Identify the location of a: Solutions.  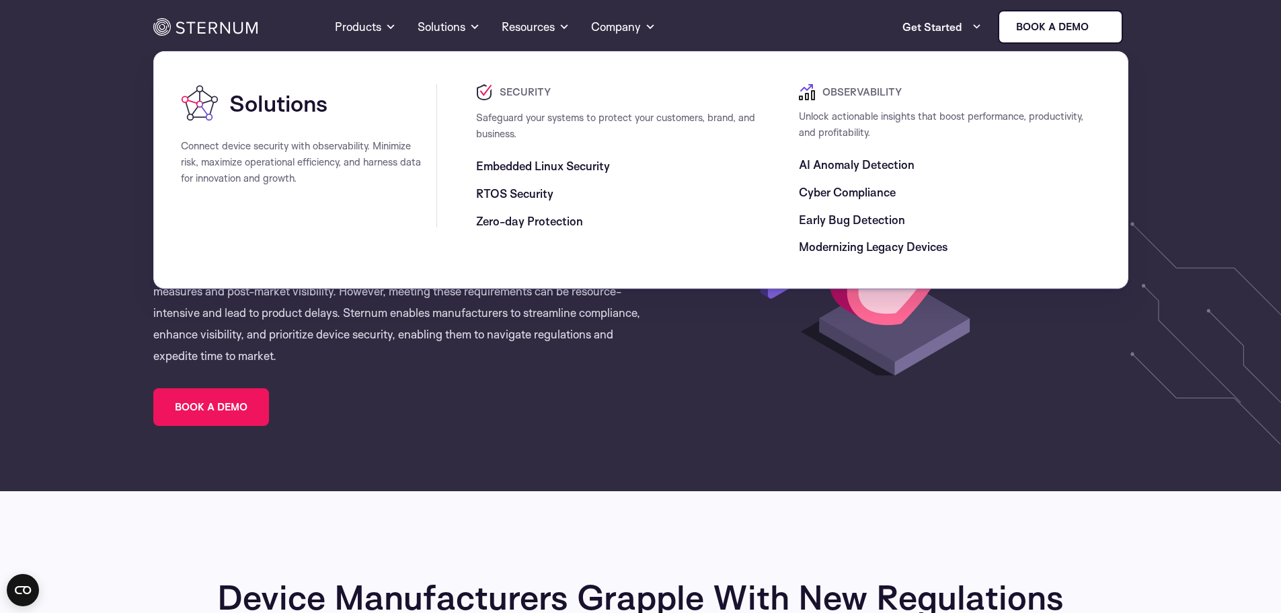
(448, 27).